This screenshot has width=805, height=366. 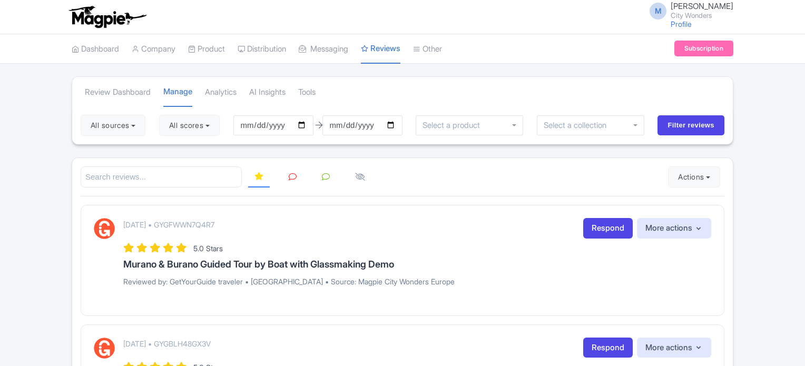 What do you see at coordinates (578, 125) in the screenshot?
I see `input: Select a collection` at bounding box center [578, 125].